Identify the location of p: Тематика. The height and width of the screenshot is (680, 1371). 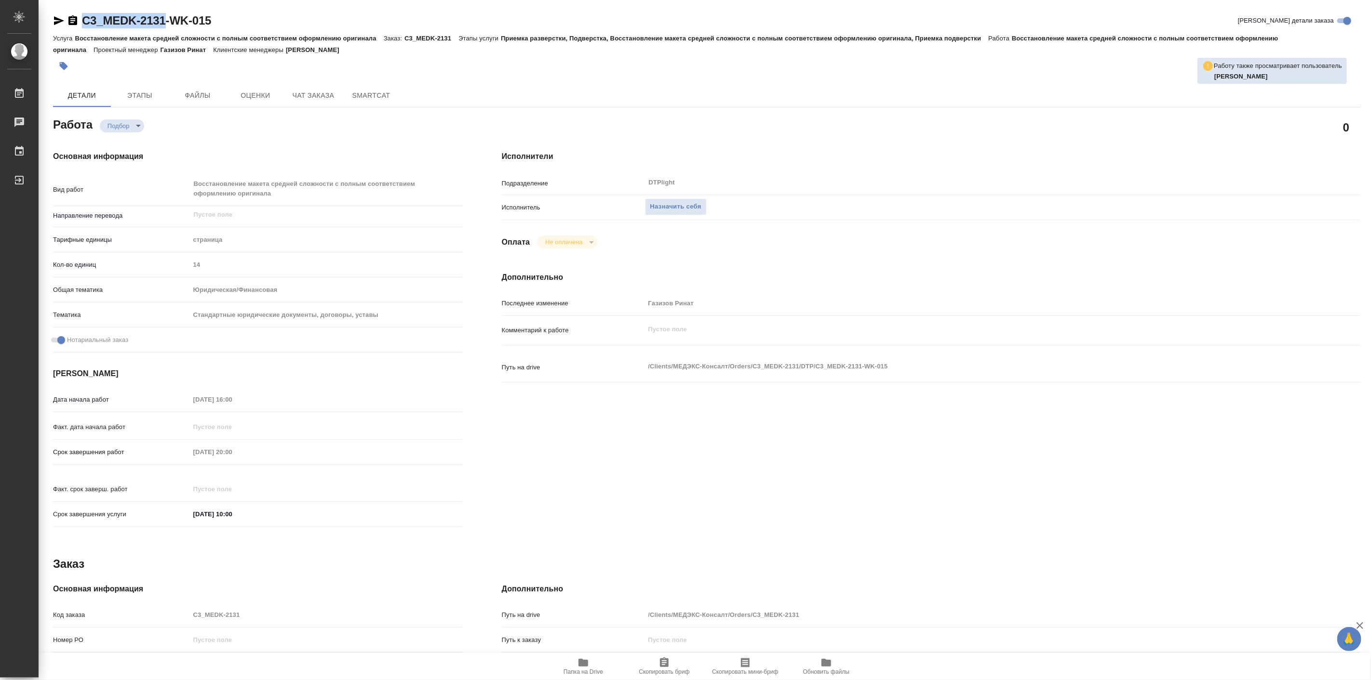
(121, 315).